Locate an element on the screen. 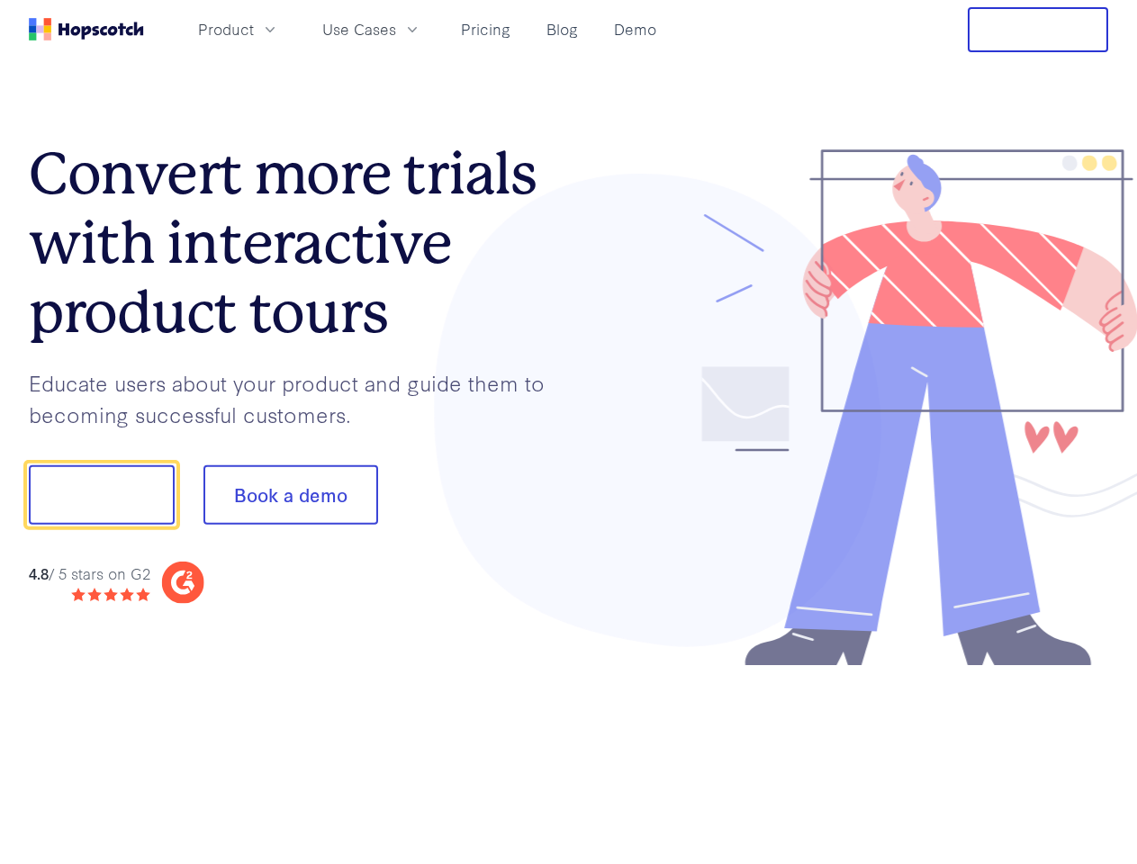  p: Educate users about your product and guide them to becoming successful customers. is located at coordinates (299, 398).